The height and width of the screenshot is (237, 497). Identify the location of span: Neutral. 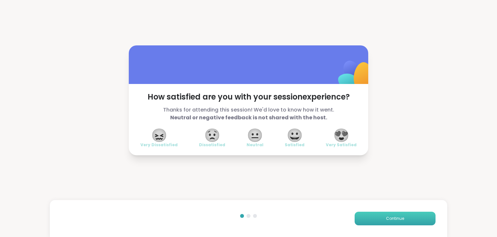
(255, 145).